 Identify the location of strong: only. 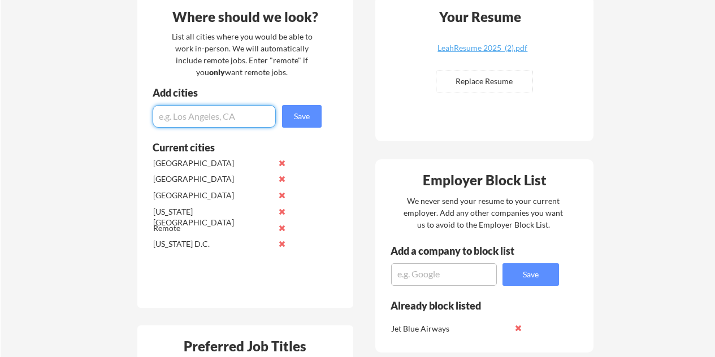
(217, 72).